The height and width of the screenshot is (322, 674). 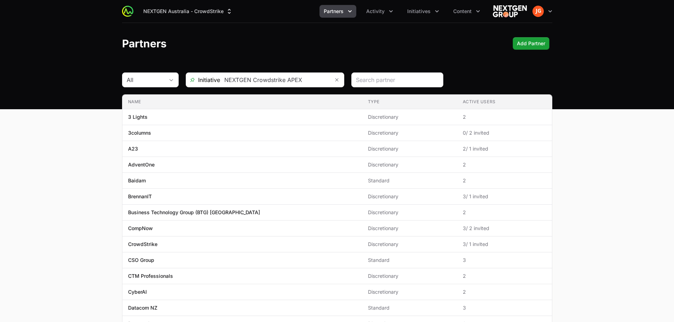 I want to click on button: All, so click(x=150, y=80).